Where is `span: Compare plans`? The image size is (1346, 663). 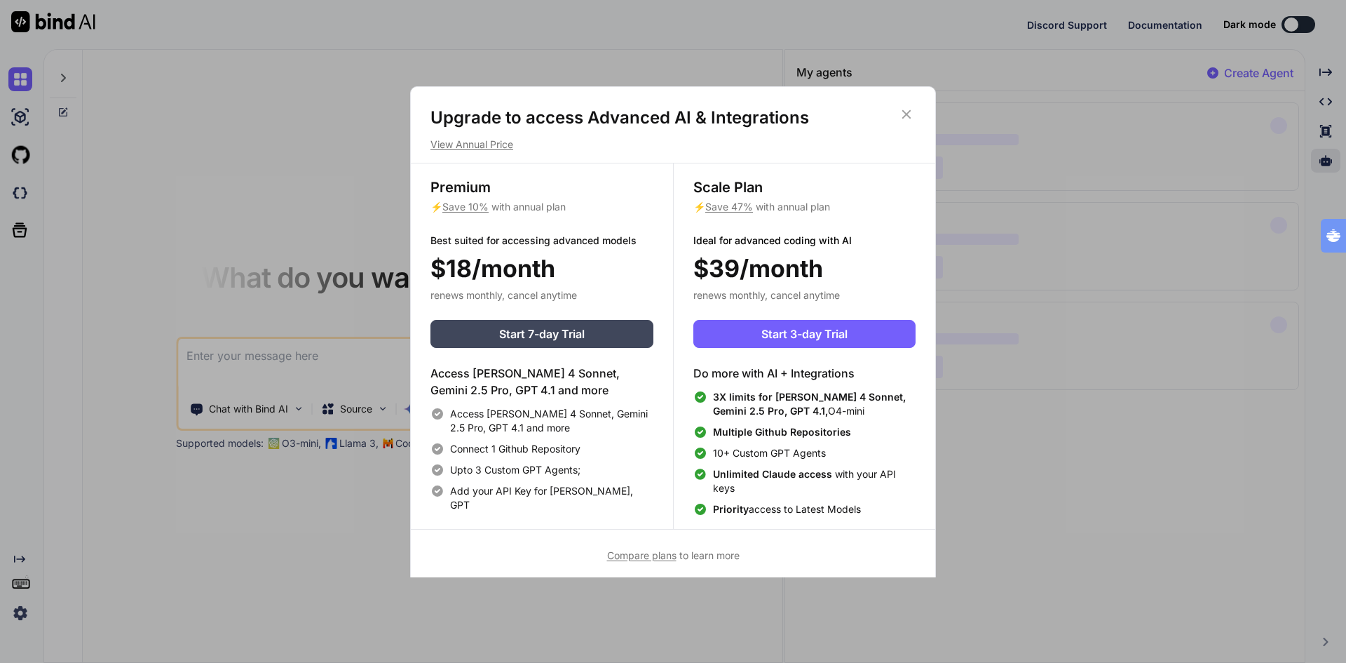
span: Compare plans is located at coordinates (642, 555).